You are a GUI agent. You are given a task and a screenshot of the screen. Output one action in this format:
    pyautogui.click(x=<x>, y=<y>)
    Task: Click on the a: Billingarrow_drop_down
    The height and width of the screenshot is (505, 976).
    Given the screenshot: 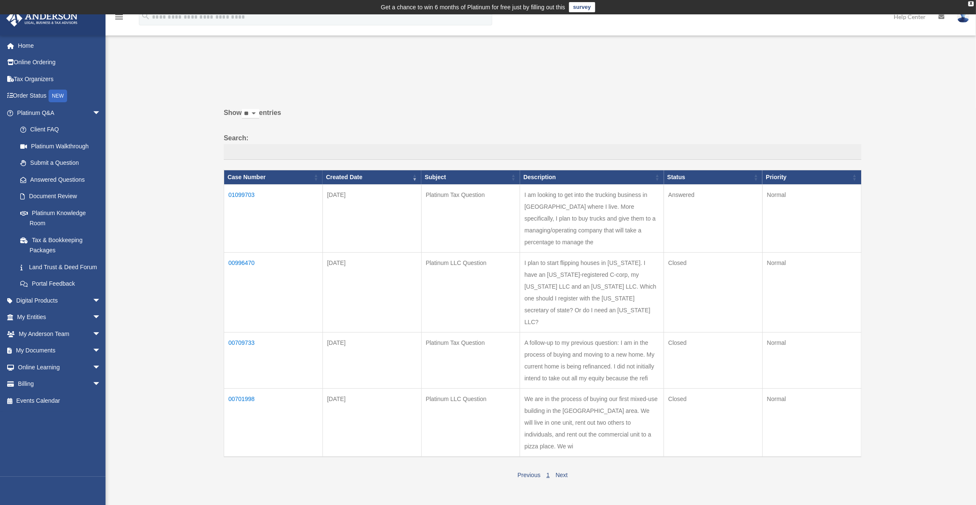 What is the action you would take?
    pyautogui.click(x=60, y=384)
    